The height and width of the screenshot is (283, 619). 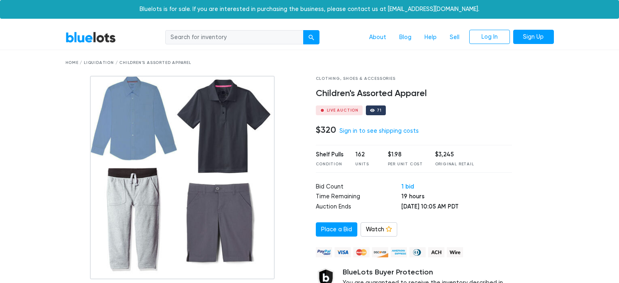 I want to click on img: american_express-ae2a9f97a040b4b41f6397f7637041a5861d5f99d0716c09922aba4e24c8547d.png, so click(x=399, y=252).